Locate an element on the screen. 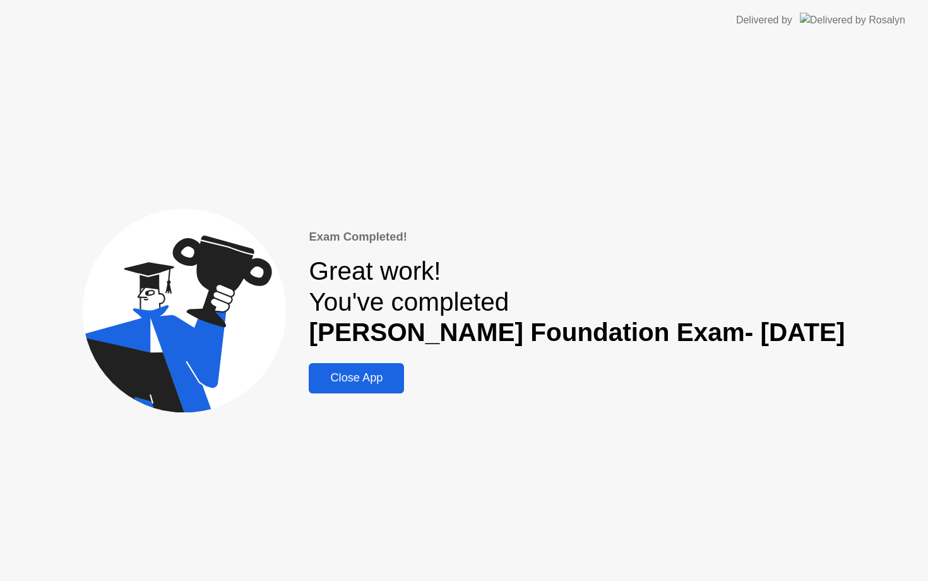 This screenshot has width=928, height=581. img: Delivered by Rosalyn is located at coordinates (852, 20).